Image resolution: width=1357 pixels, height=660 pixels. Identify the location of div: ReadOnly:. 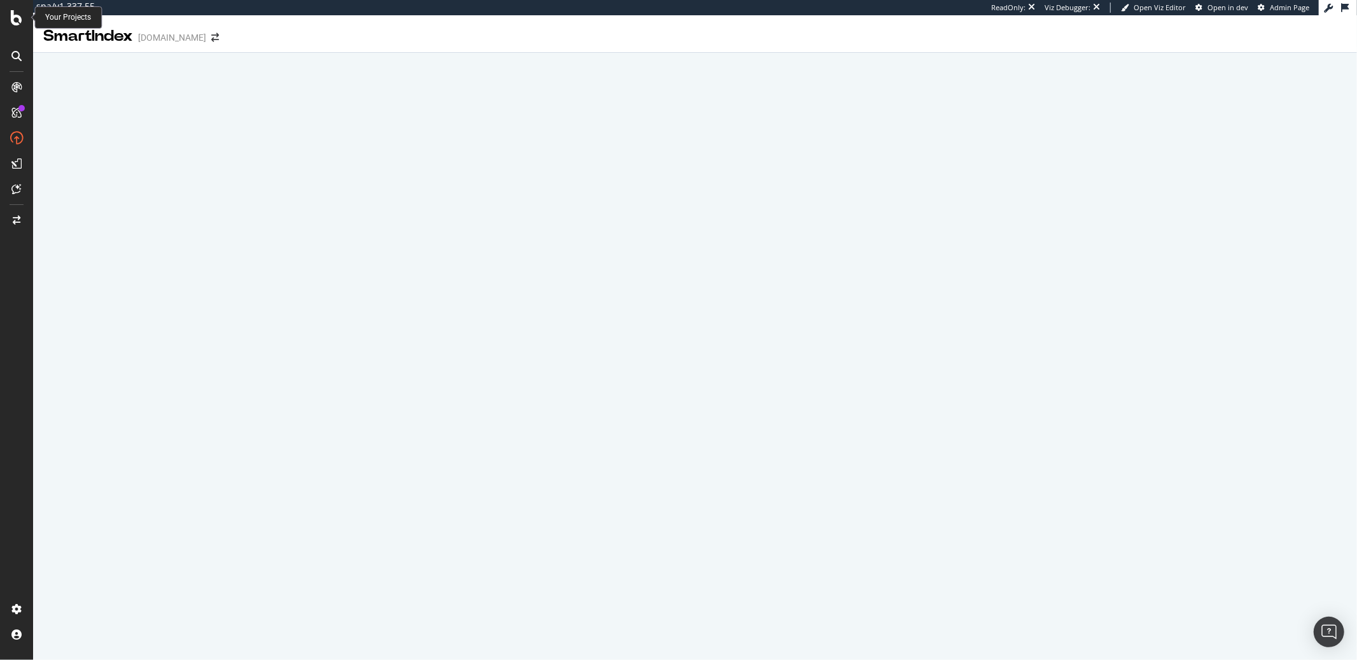
(1009, 8).